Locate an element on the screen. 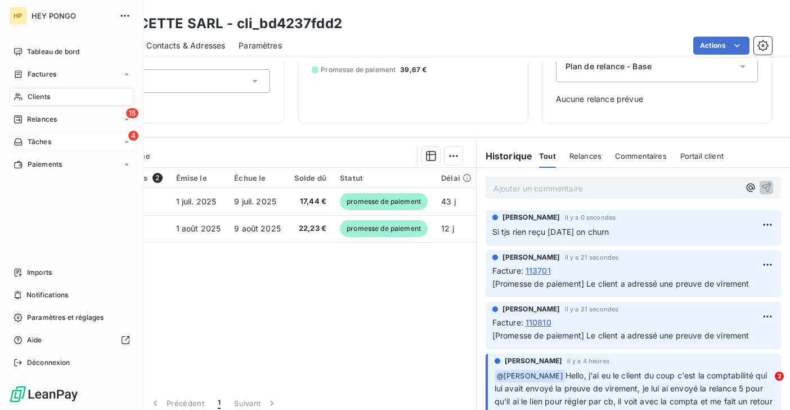 Image resolution: width=790 pixels, height=410 pixels. span: 113701 is located at coordinates (538, 270).